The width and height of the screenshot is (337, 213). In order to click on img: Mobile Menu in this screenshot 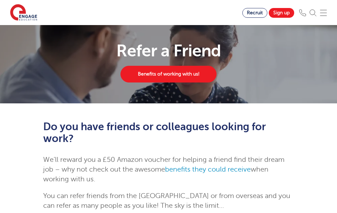, I will do `click(323, 13)`.